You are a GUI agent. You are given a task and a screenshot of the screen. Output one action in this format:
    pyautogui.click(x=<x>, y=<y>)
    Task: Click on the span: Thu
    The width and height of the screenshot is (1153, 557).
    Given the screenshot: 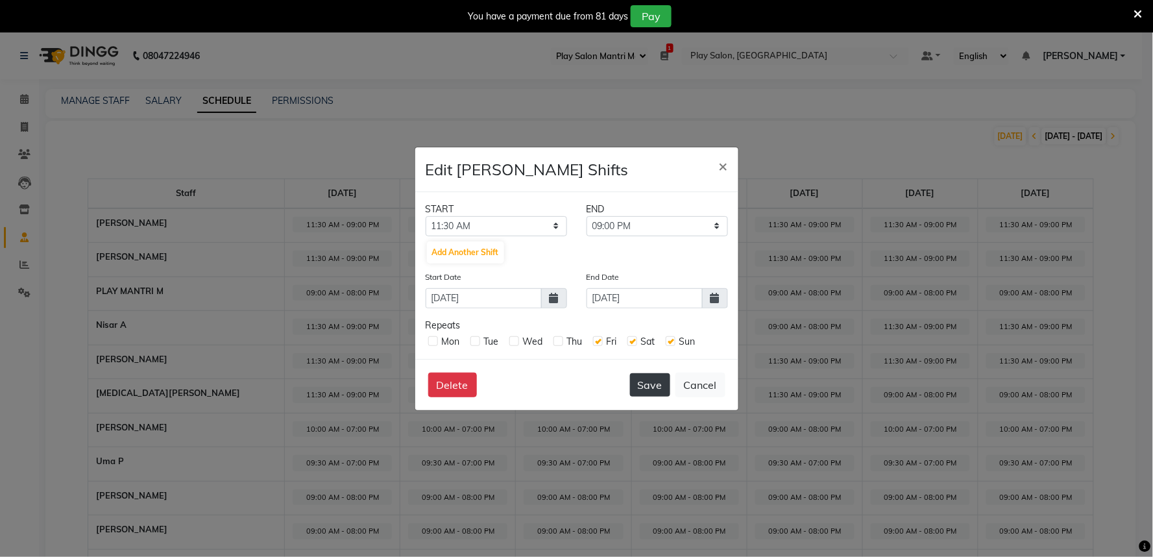 What is the action you would take?
    pyautogui.click(x=575, y=341)
    